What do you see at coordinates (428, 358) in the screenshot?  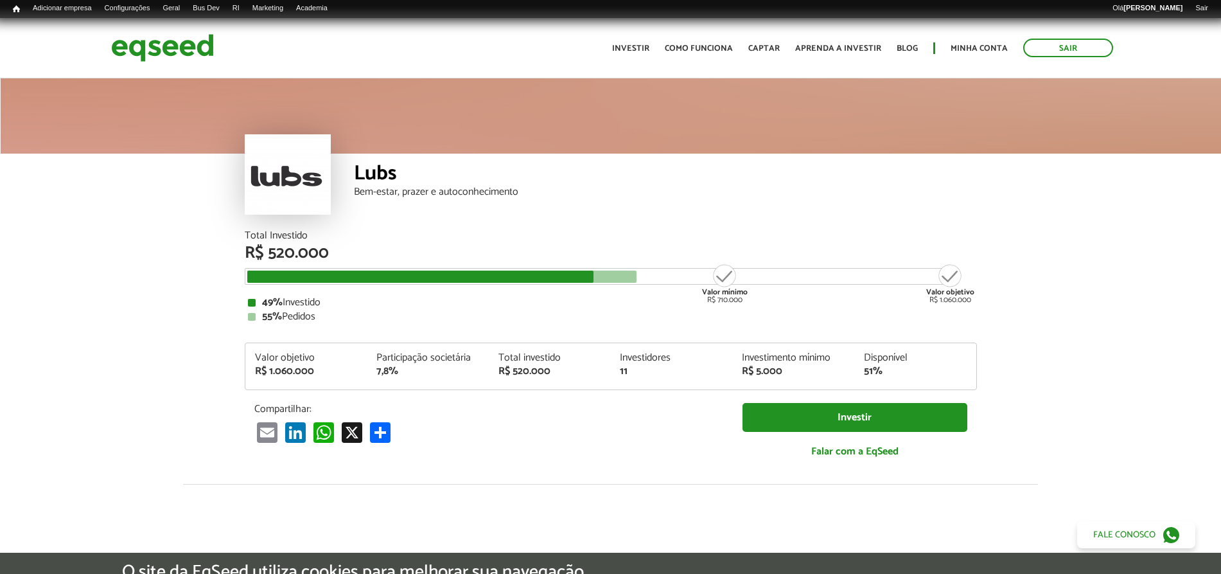 I see `div: Participação societária` at bounding box center [428, 358].